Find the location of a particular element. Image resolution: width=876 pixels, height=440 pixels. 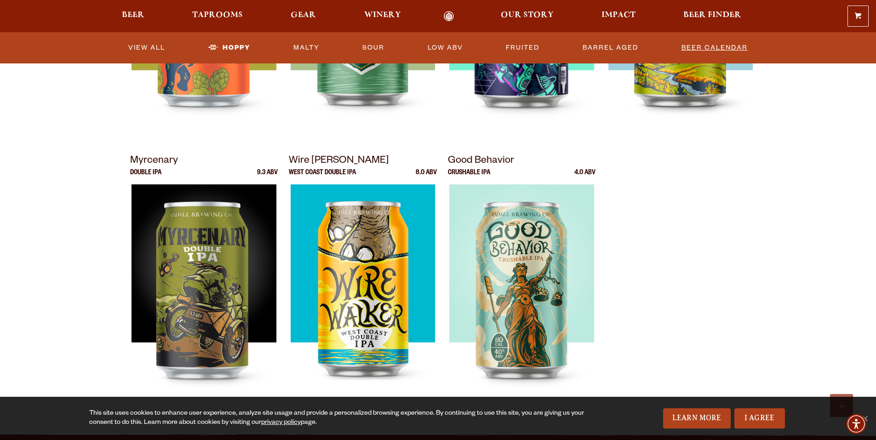

a: Our Story is located at coordinates (527, 16).